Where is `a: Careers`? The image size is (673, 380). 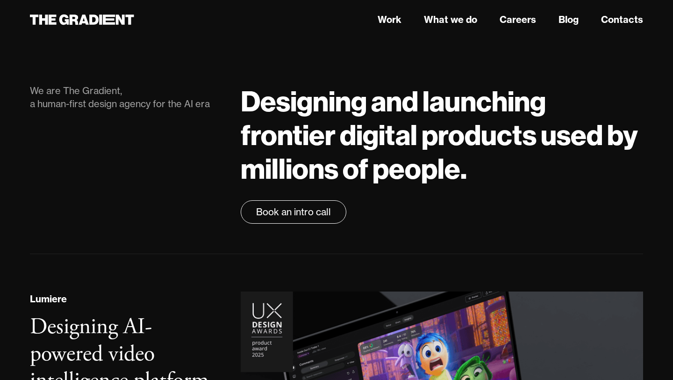 a: Careers is located at coordinates (518, 20).